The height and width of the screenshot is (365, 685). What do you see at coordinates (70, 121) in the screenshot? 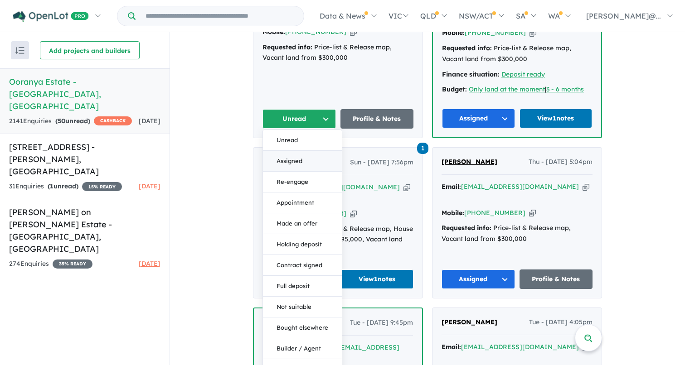
I see `div: 2141 Enquir ies` at bounding box center [70, 121].